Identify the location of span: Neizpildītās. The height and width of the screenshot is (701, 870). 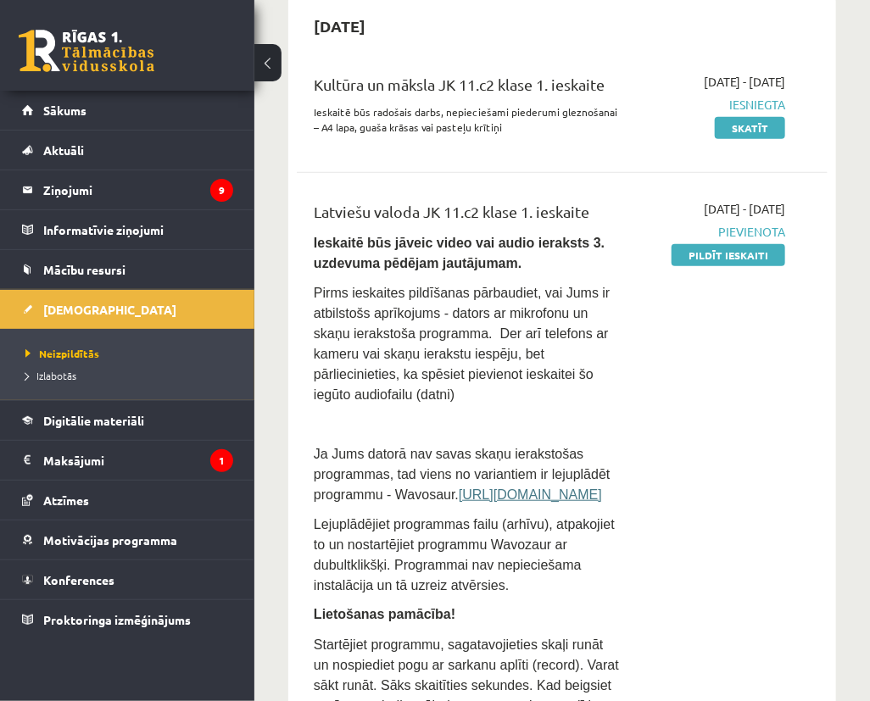
(62, 353).